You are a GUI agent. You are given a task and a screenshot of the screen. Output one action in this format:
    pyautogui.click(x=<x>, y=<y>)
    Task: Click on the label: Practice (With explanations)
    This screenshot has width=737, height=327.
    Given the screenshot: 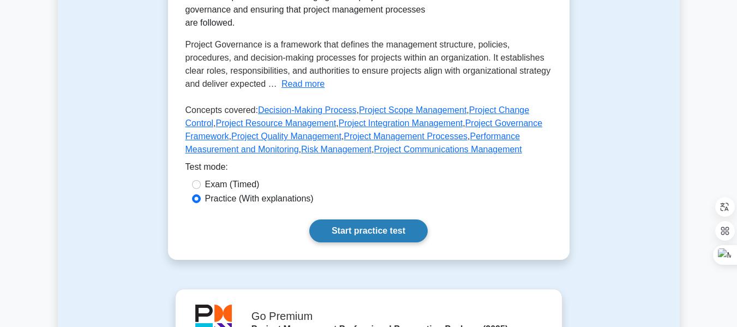 What is the action you would take?
    pyautogui.click(x=259, y=198)
    